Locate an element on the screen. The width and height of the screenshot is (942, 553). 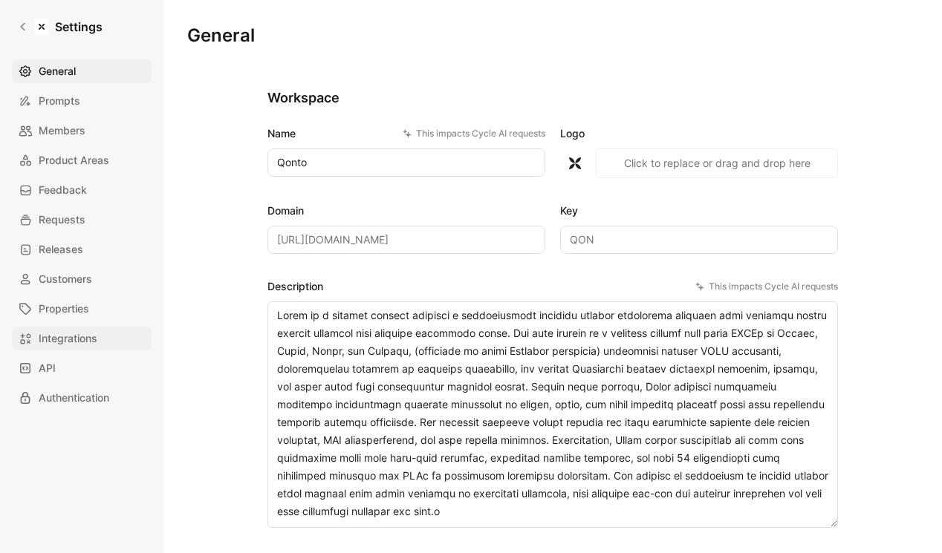
span: Prompts is located at coordinates (59, 101).